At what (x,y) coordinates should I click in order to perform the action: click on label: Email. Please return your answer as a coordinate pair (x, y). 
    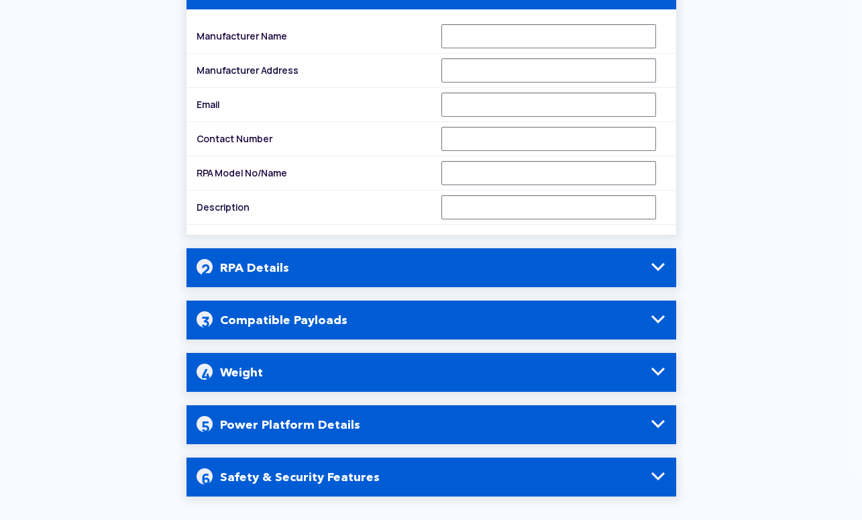
    Looking at the image, I should click on (314, 105).